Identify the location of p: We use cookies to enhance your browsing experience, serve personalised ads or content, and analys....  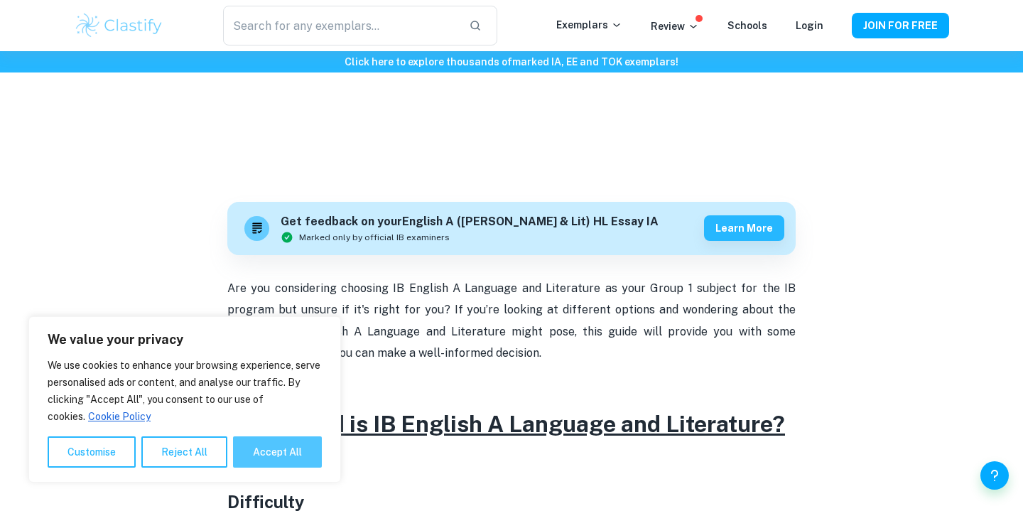
(185, 391).